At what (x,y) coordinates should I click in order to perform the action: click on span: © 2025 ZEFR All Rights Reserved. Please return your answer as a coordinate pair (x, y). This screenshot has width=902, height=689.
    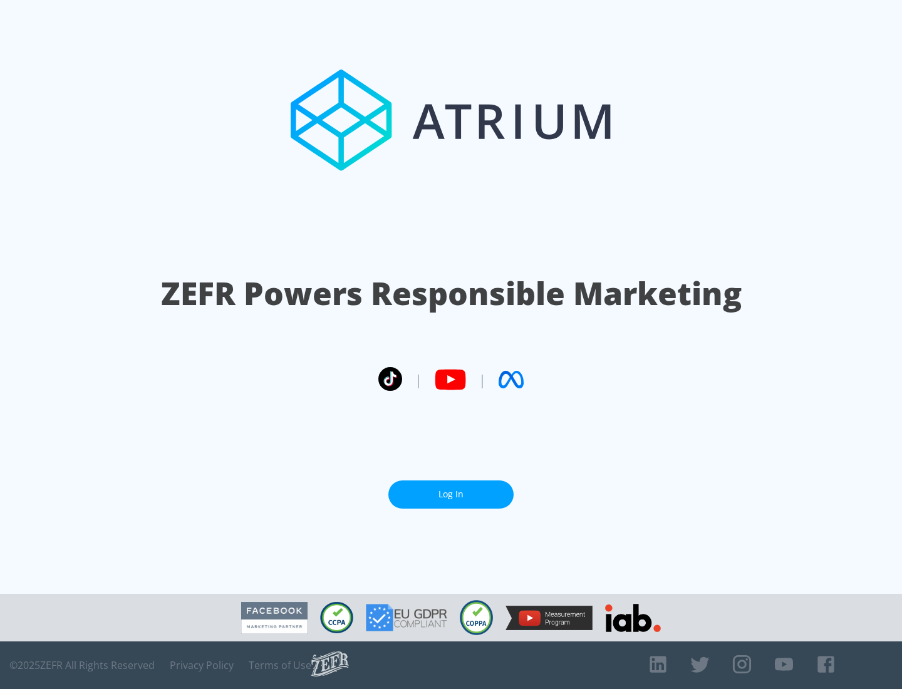
    Looking at the image, I should click on (82, 665).